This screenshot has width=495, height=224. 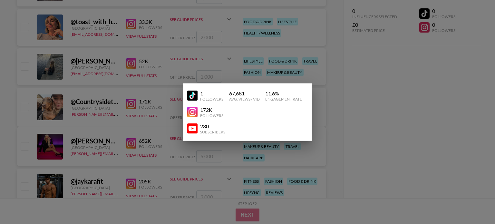 I want to click on div: Avg. Views / Vid, so click(x=244, y=99).